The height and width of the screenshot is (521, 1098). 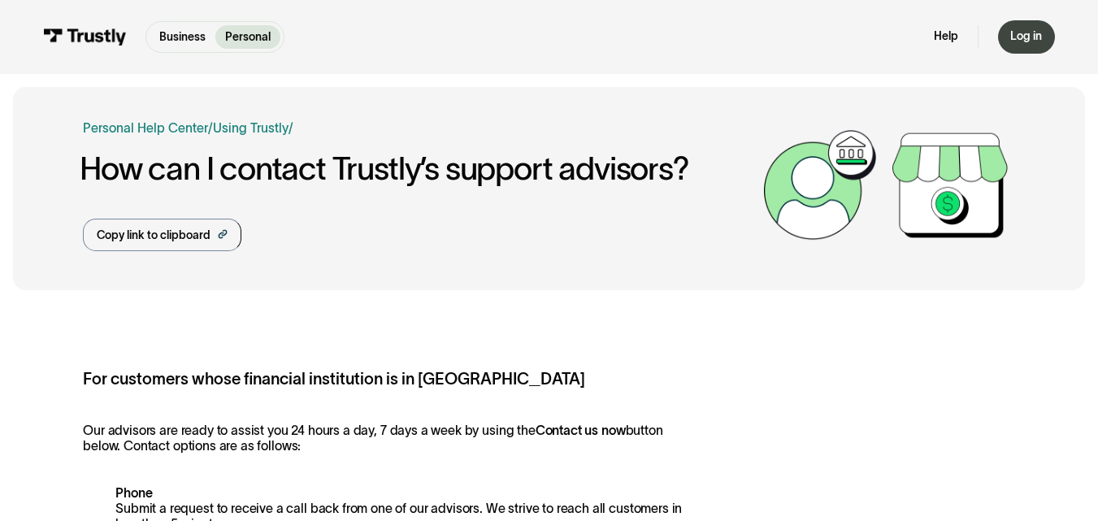 I want to click on p: Personal, so click(x=248, y=37).